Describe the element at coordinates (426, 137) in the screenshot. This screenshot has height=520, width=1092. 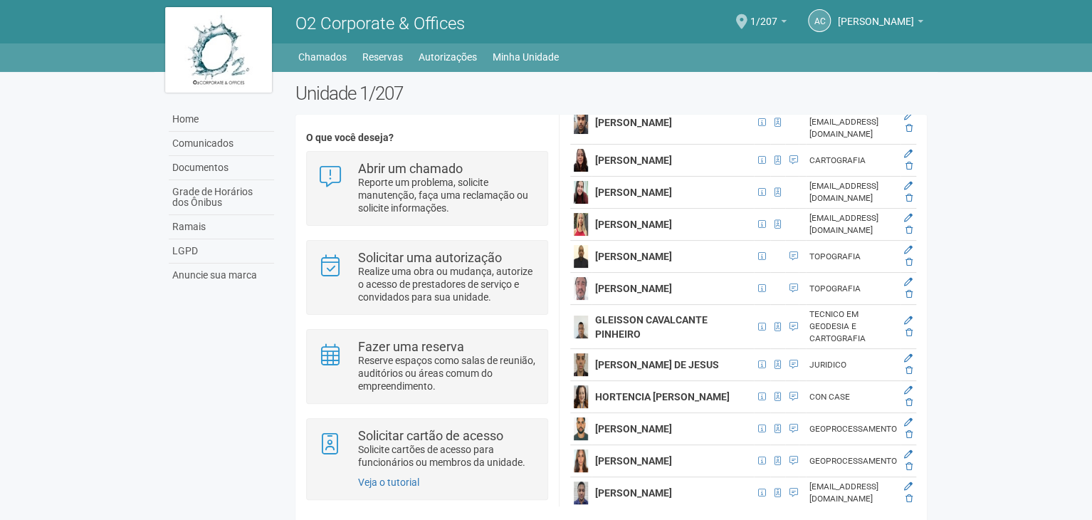
I see `h4: O que você deseja?` at that location.